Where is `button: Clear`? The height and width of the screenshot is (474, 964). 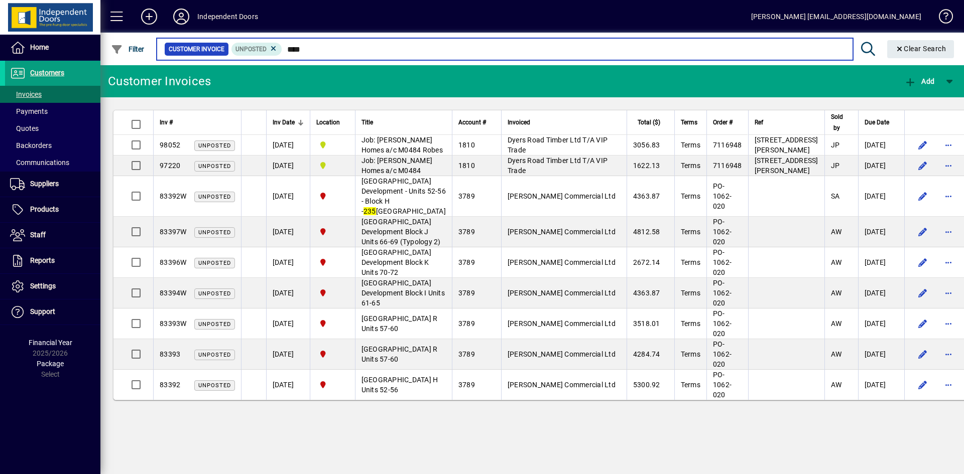 button: Clear is located at coordinates (921, 49).